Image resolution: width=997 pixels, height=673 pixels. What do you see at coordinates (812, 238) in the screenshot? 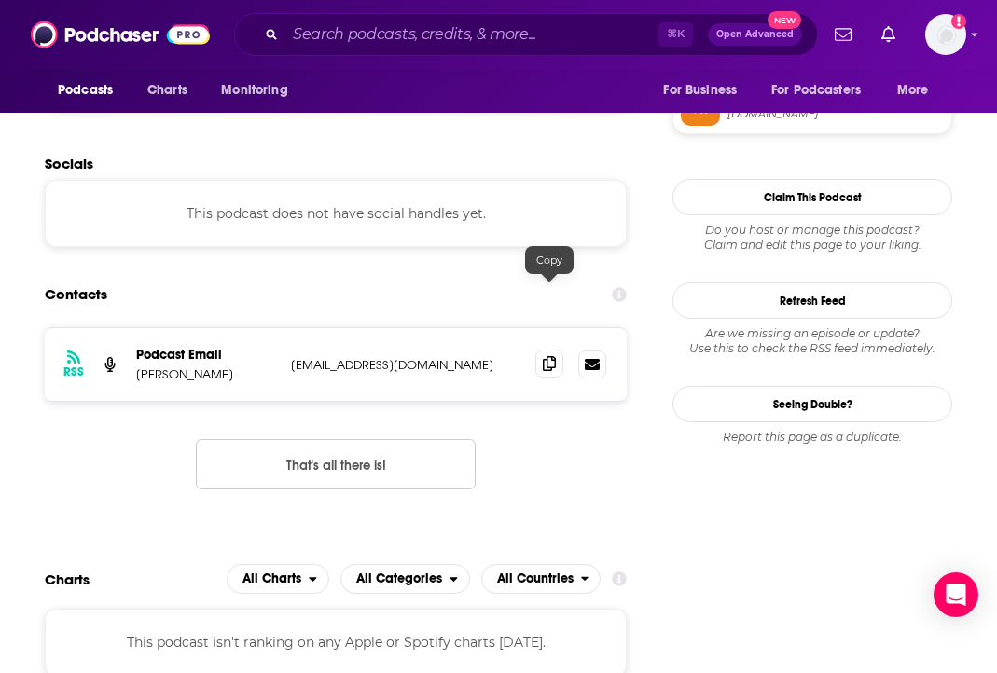
I see `div: Claim and edit this page to your liking.` at bounding box center [812, 238].